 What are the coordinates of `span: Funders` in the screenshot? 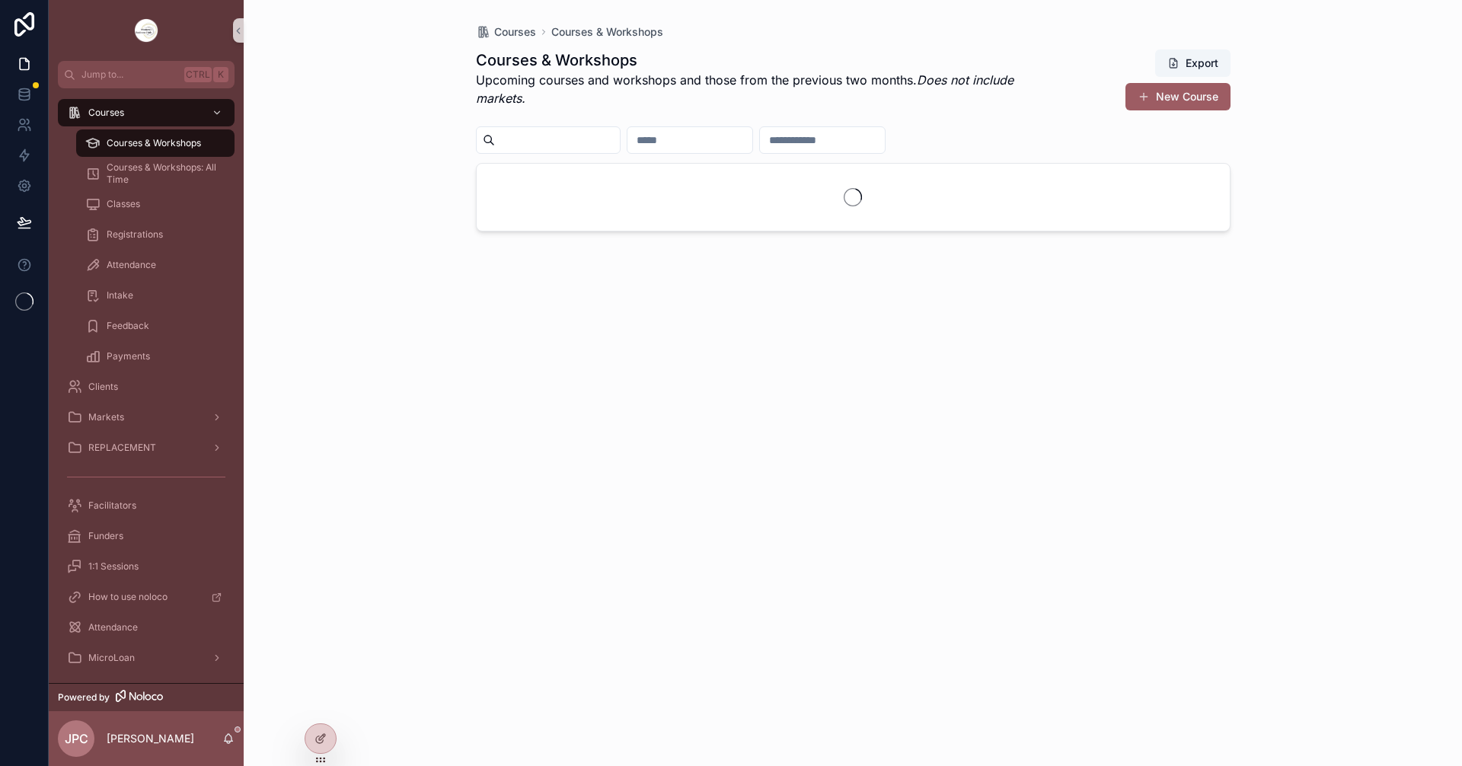 It's located at (106, 536).